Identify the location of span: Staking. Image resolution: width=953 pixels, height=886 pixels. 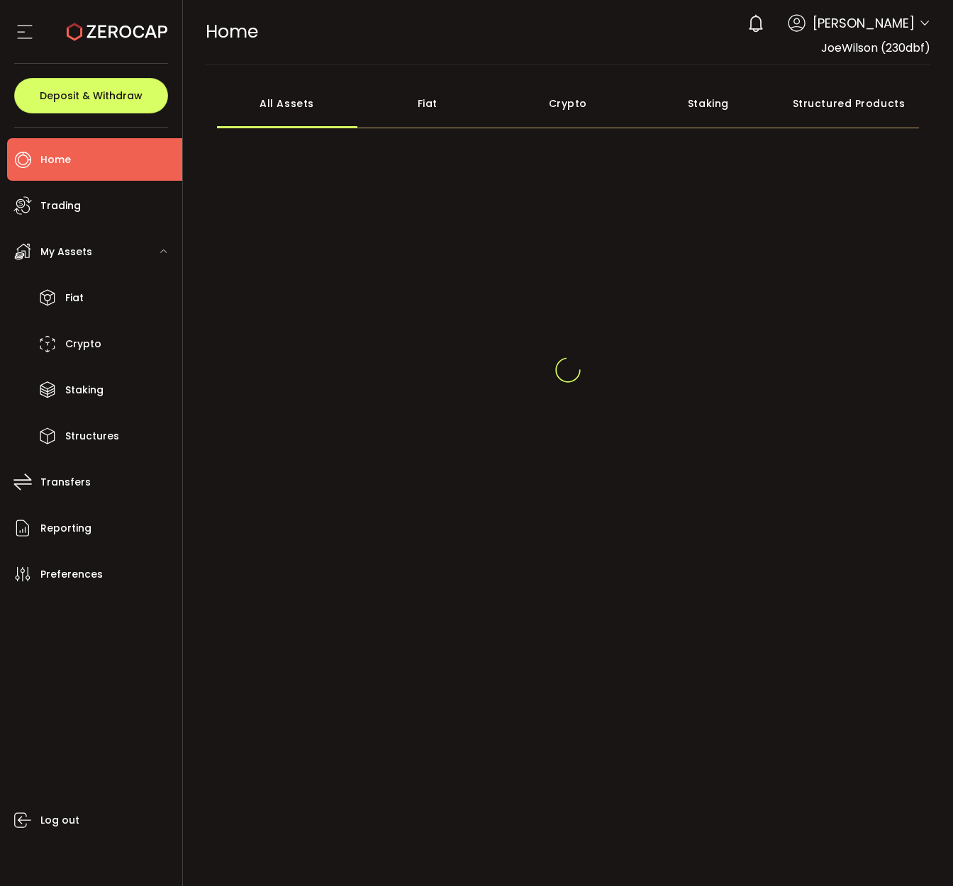
(84, 390).